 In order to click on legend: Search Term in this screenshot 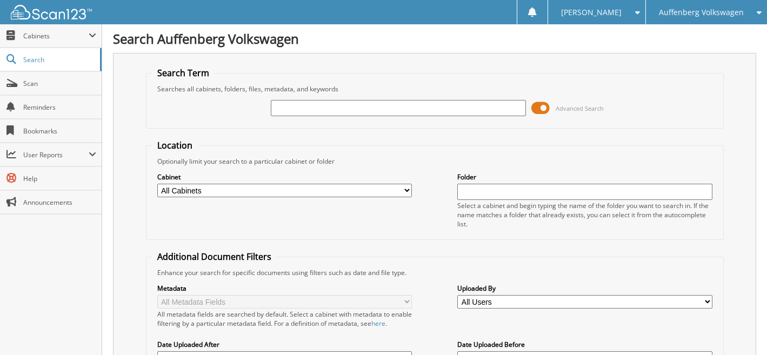, I will do `click(183, 73)`.